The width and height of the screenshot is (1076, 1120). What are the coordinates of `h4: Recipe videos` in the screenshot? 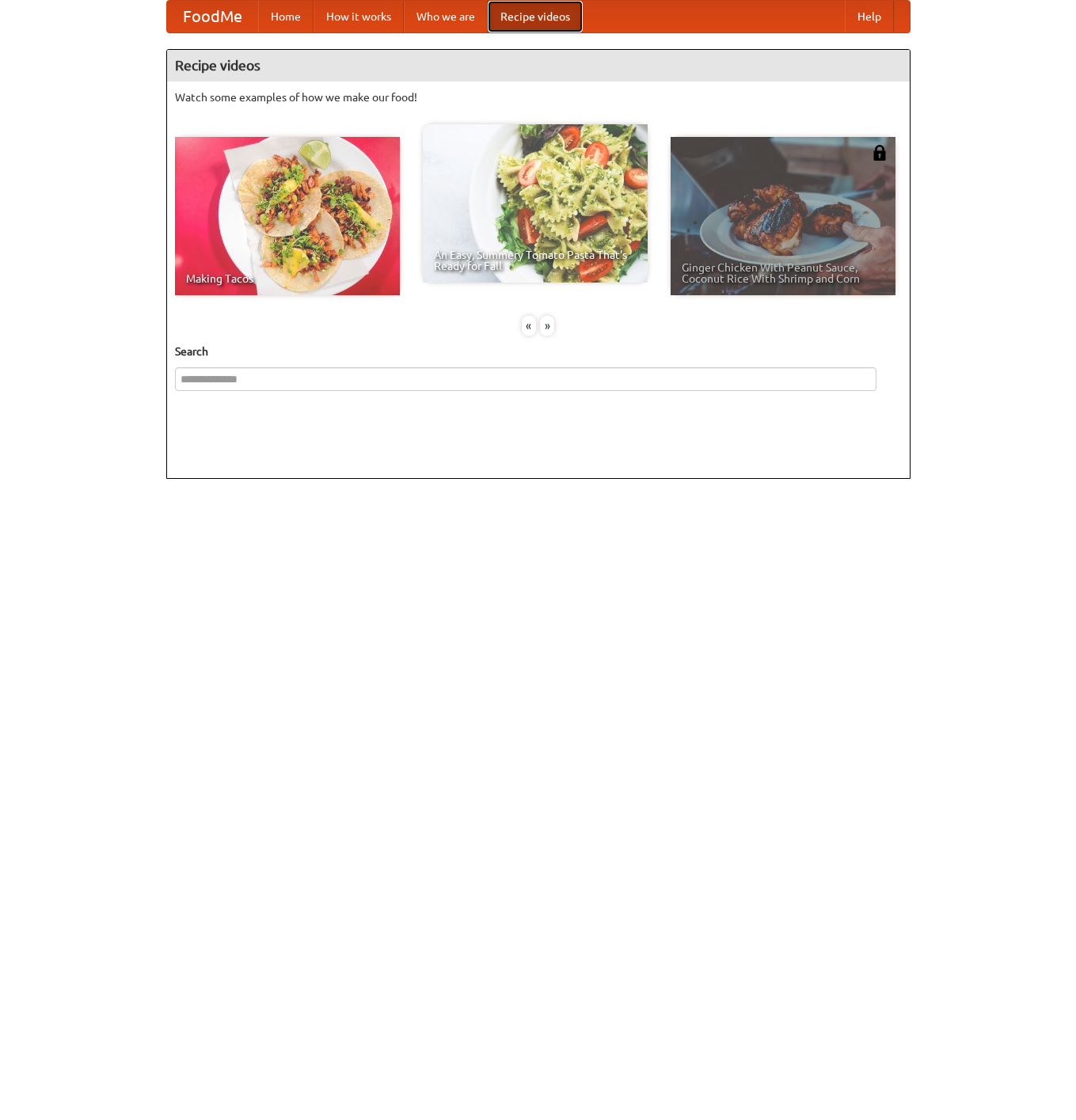 It's located at (538, 66).